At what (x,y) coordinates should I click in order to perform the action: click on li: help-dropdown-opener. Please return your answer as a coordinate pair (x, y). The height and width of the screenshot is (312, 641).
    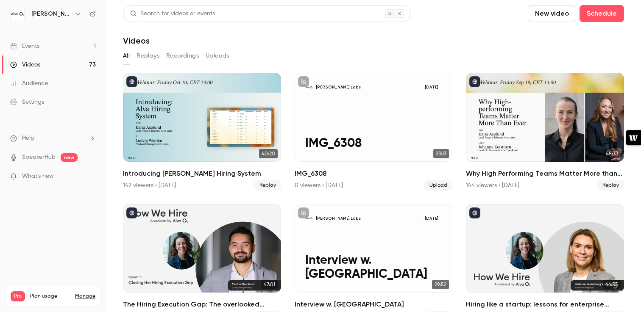
    Looking at the image, I should click on (53, 138).